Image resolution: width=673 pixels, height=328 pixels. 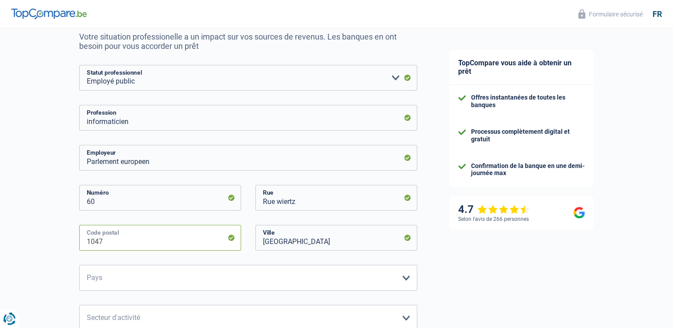 I want to click on img: Advertisement, so click(x=2, y=244).